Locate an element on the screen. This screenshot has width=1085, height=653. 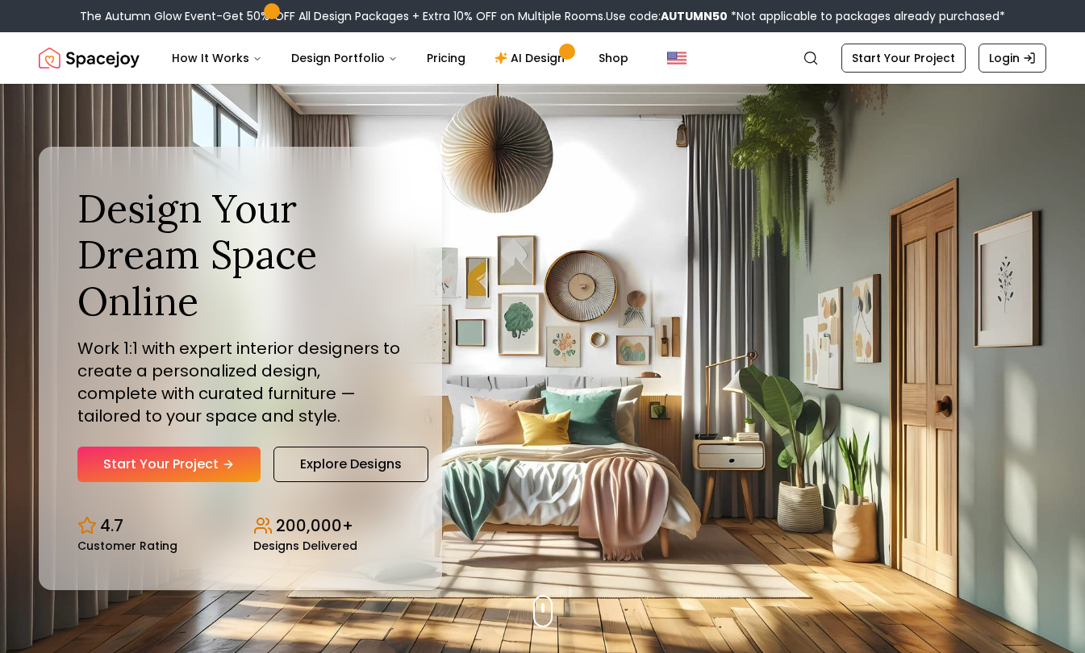
nav: Main is located at coordinates (400, 58).